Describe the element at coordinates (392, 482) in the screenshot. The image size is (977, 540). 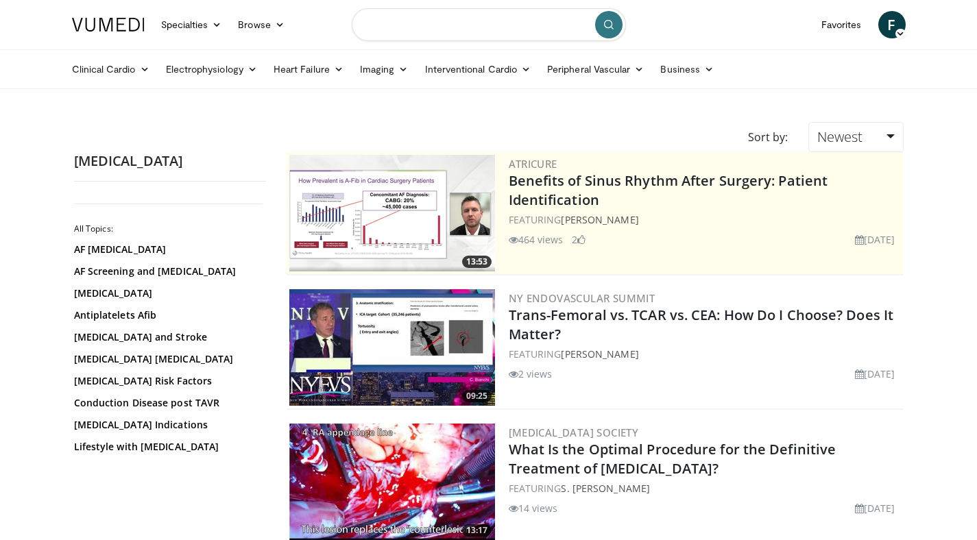
I see `a: 13:17` at that location.